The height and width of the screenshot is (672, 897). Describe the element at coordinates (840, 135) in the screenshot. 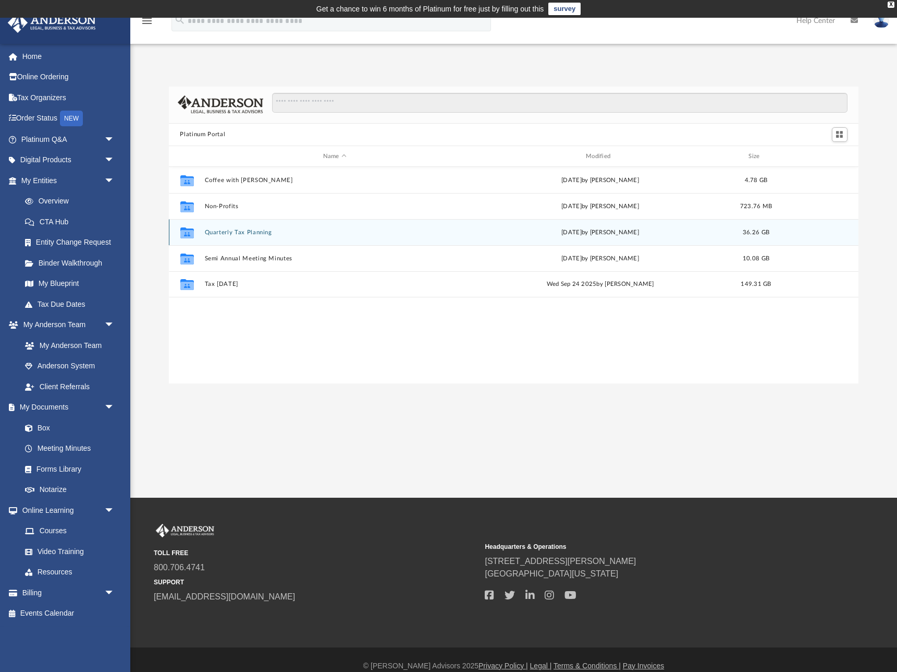

I see `button: Switch to Grid View` at that location.